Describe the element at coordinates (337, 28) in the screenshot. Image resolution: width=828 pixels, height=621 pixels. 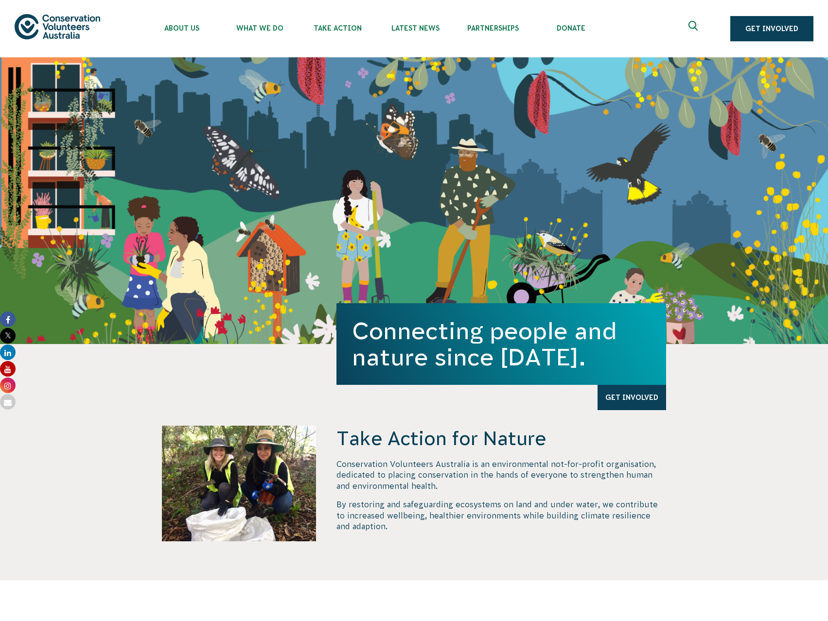
I see `span: Take Action` at that location.